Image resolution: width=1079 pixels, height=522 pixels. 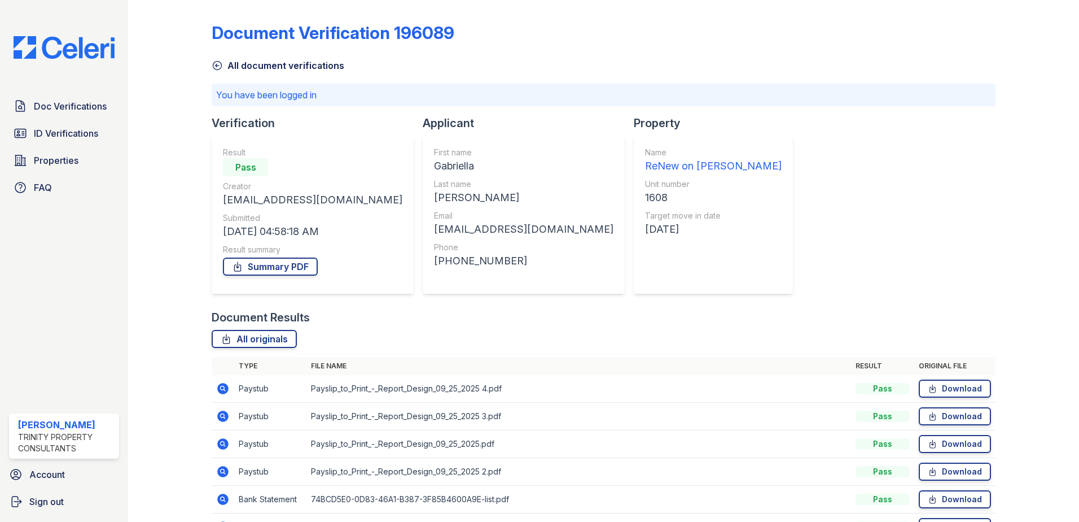 I want to click on a: All originals, so click(x=254, y=339).